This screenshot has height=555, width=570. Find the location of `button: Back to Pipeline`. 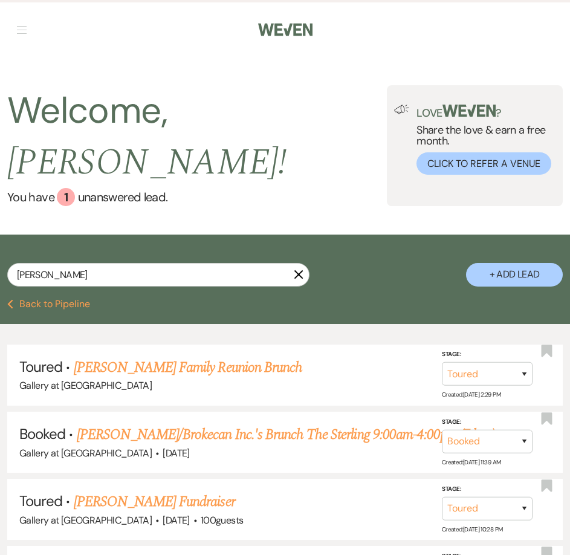

button: Back to Pipeline is located at coordinates (48, 304).